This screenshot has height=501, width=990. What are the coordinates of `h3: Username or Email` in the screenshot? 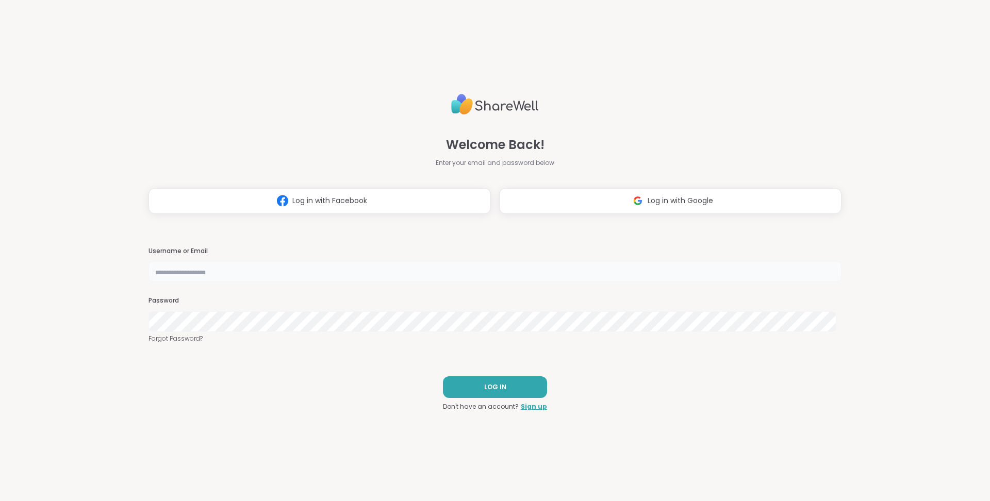 It's located at (495, 251).